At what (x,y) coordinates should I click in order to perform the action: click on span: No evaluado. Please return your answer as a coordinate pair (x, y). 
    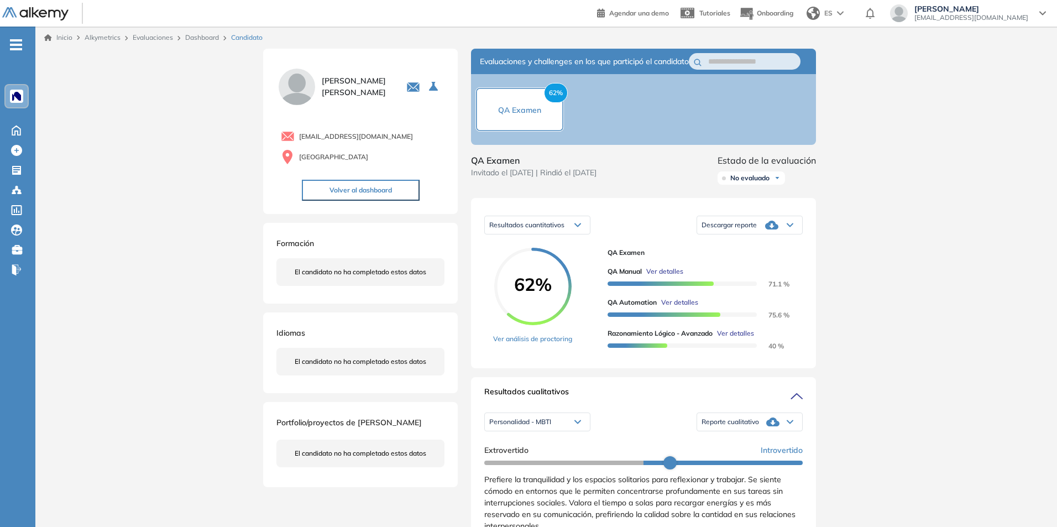
    Looking at the image, I should click on (750, 178).